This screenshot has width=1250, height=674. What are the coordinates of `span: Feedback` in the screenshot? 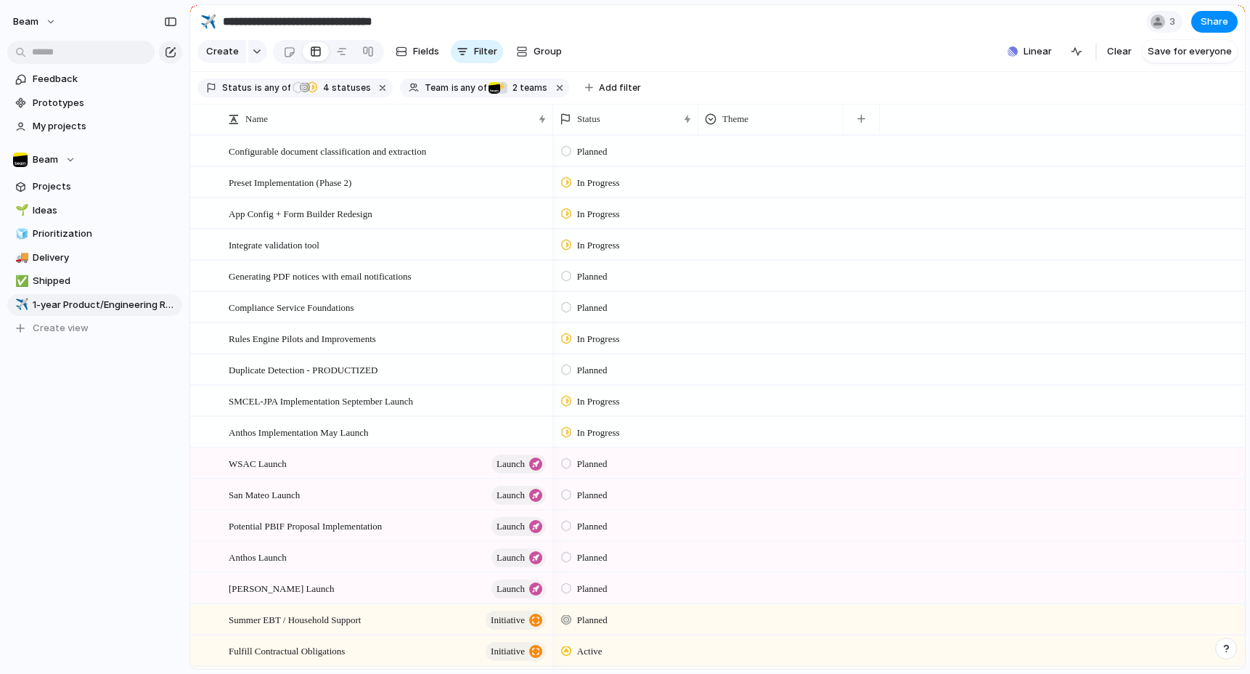 It's located at (105, 79).